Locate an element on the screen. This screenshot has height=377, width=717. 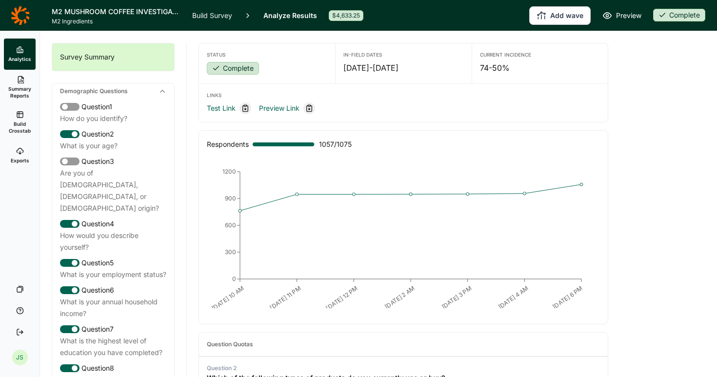
div: What is your employment status? is located at coordinates (113, 274).